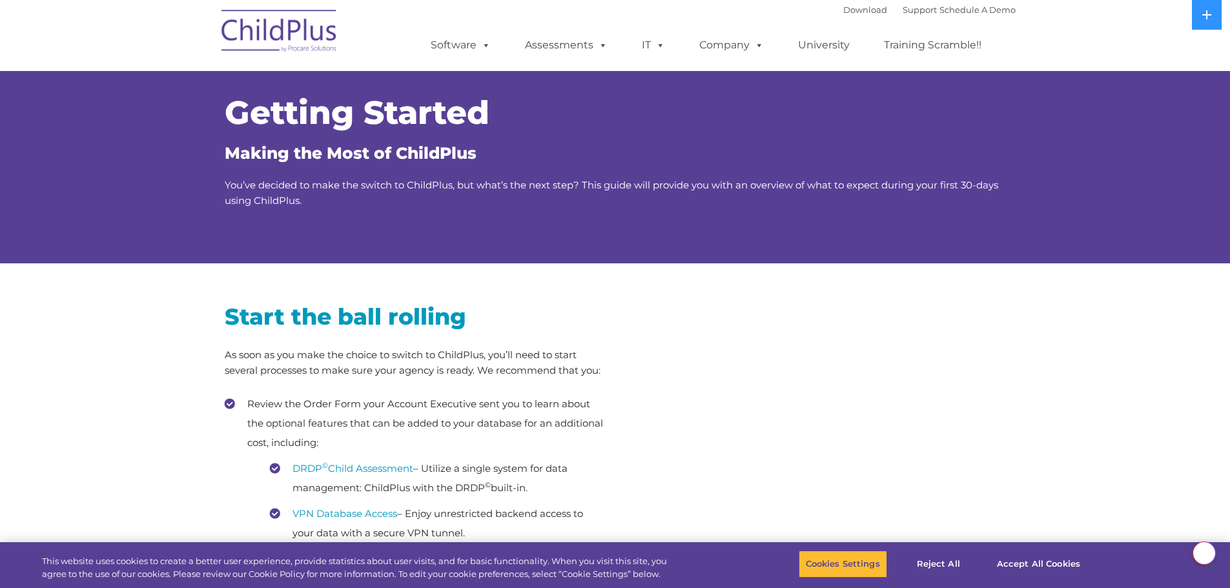 This screenshot has width=1230, height=588. Describe the element at coordinates (824, 45) in the screenshot. I see `a: University` at that location.